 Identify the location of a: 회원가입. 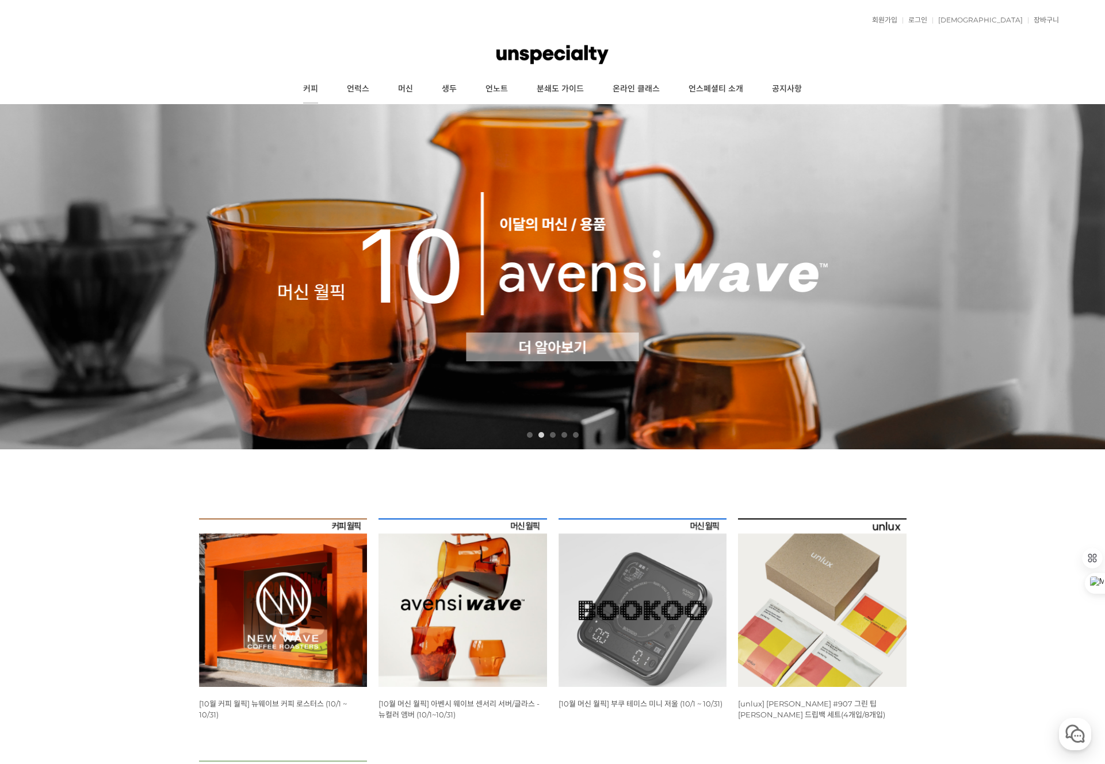
(882, 20).